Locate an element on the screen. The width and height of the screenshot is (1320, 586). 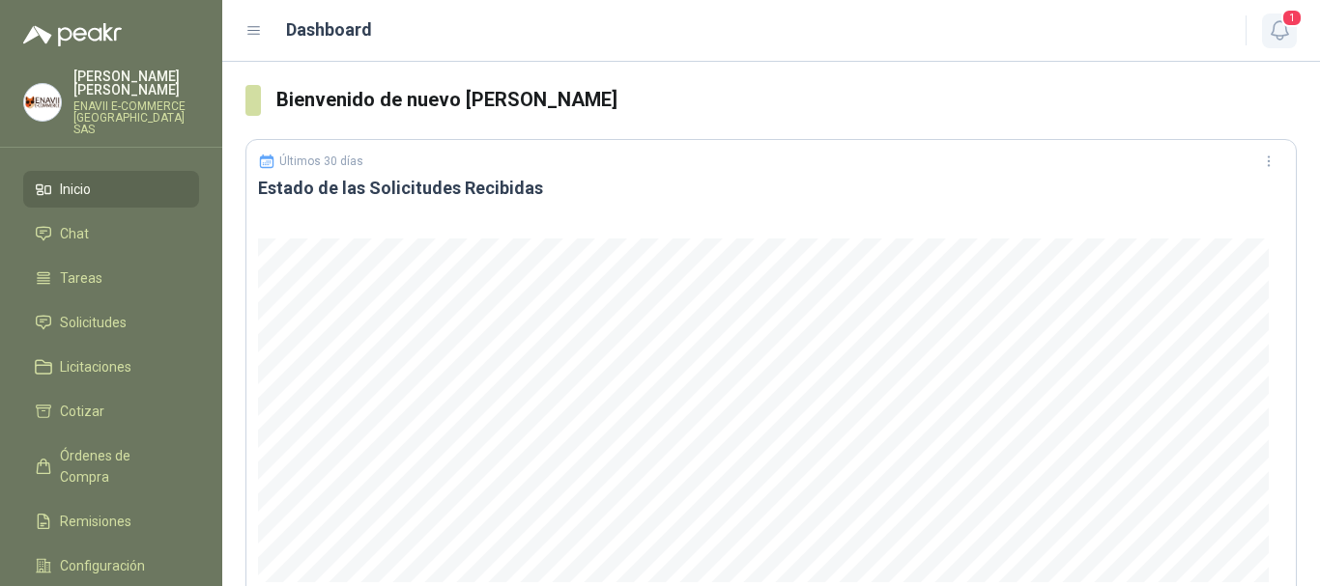
img: Company Logo is located at coordinates (43, 102).